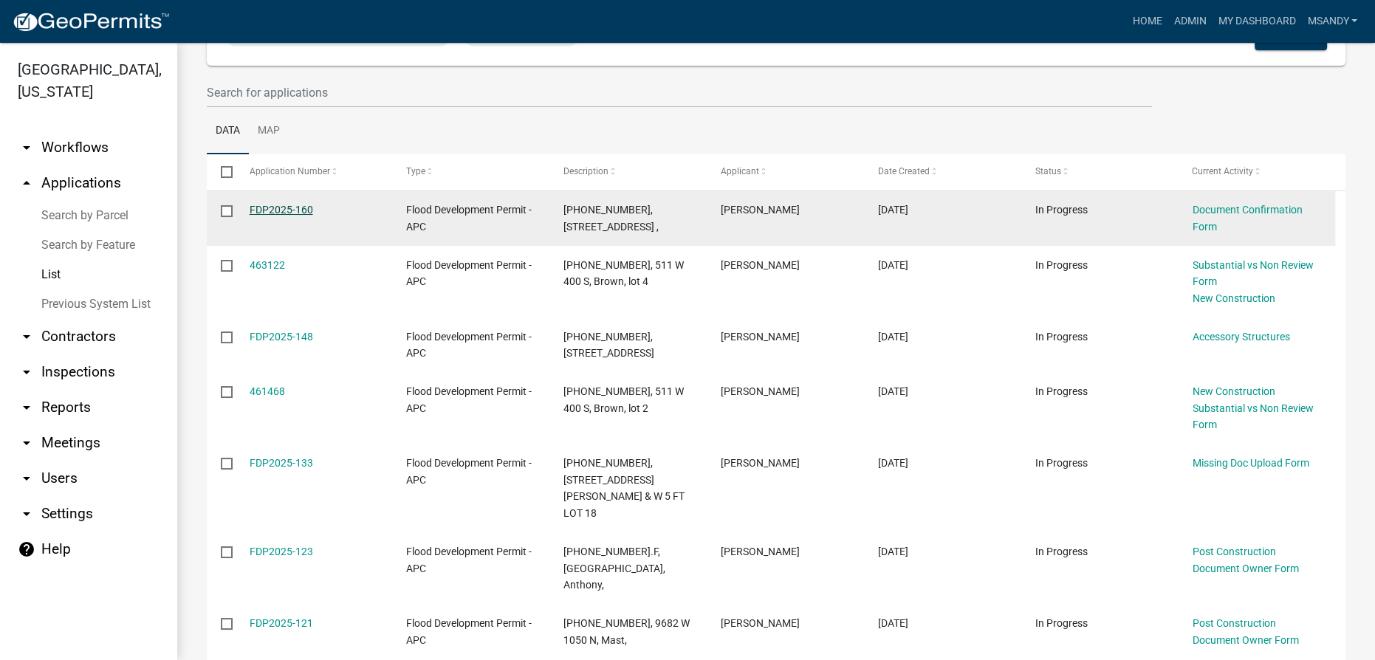 The height and width of the screenshot is (660, 1375). Describe the element at coordinates (893, 623) in the screenshot. I see `span: 06/24/2025` at that location.